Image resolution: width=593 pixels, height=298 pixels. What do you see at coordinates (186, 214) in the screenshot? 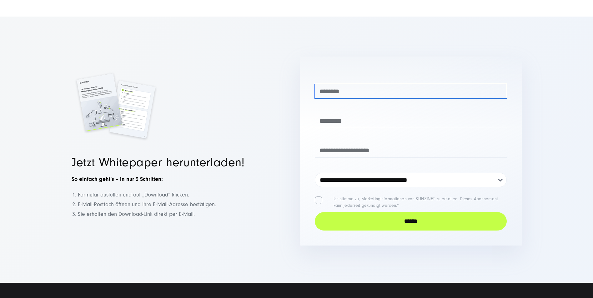
I see `li: Sie erhalten den Download-Link direkt per E-Mail.` at bounding box center [186, 214].